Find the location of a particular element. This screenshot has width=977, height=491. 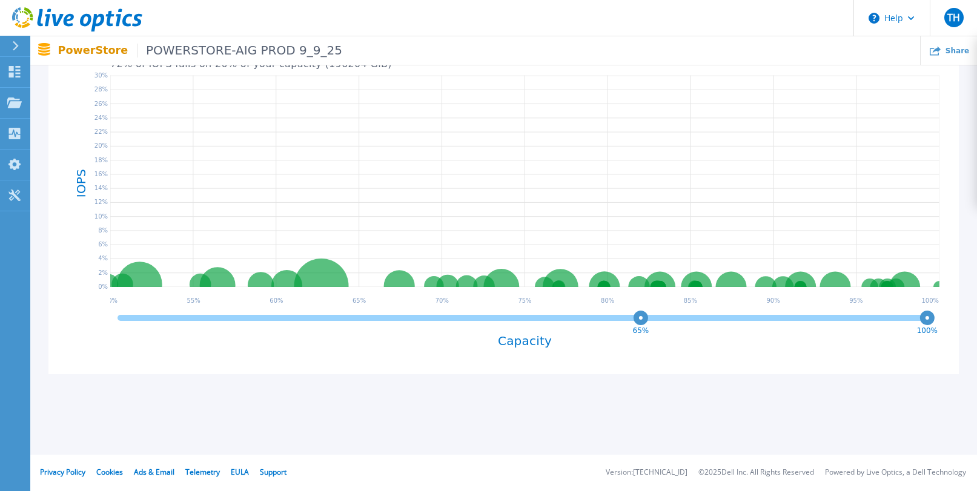

span: POWERSTORE-AIG PROD 9_9_25 is located at coordinates (240, 50).